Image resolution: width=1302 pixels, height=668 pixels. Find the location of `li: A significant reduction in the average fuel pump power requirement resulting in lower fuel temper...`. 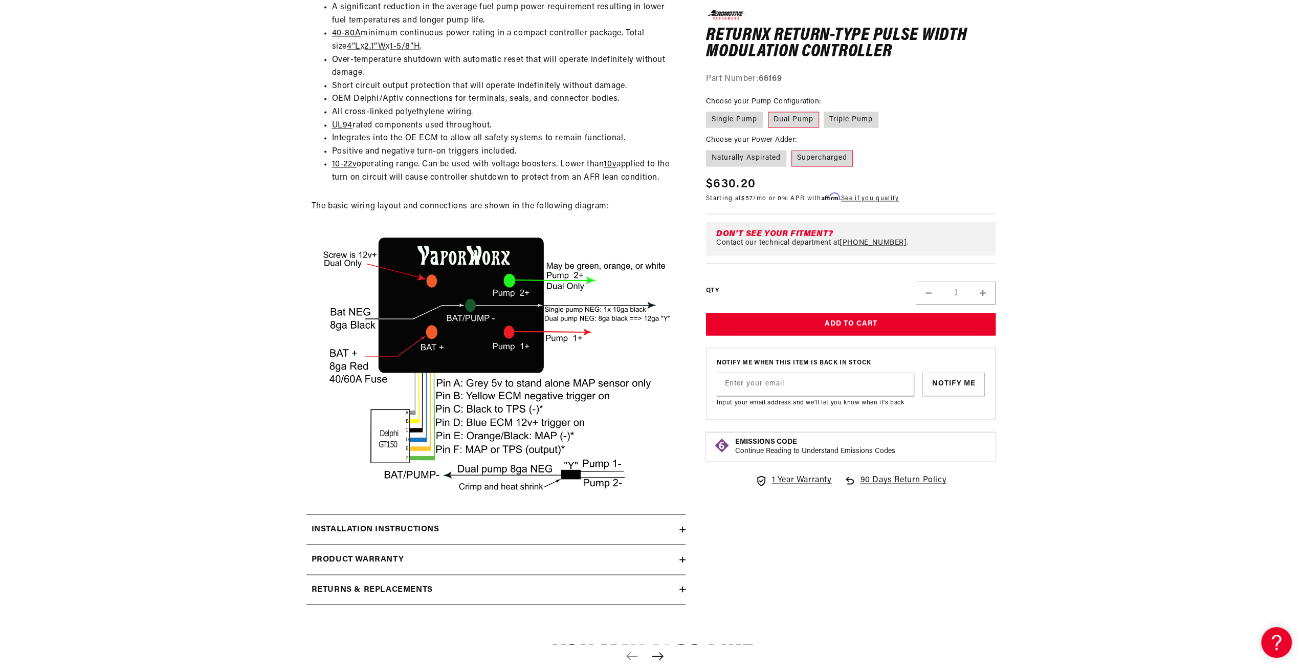

li: A significant reduction in the average fuel pump power requirement resulting in lower fuel temper... is located at coordinates (506, 14).